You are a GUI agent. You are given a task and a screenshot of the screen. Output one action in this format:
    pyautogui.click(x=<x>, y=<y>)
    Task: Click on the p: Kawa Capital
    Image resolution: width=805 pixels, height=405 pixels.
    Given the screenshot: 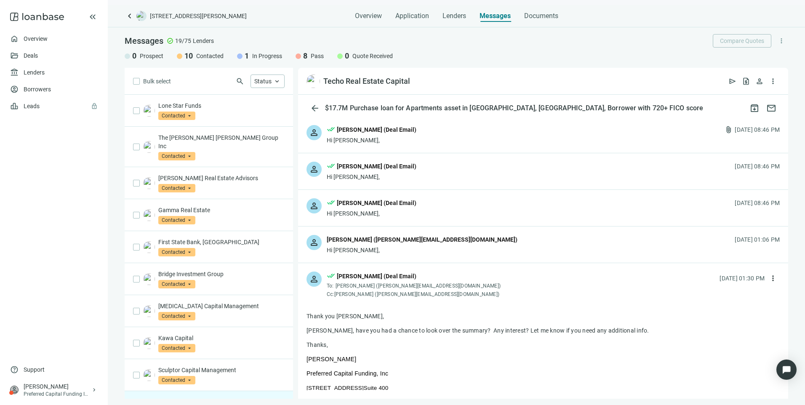 What is the action you would take?
    pyautogui.click(x=221, y=338)
    